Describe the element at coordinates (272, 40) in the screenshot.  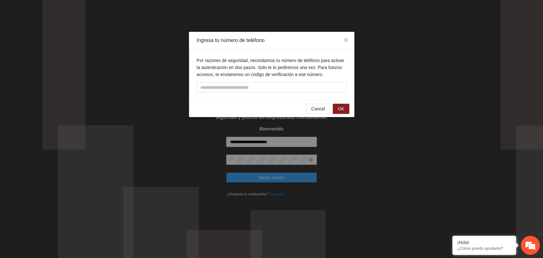
I see `div: Ingresa tu número de teléfono` at that location.